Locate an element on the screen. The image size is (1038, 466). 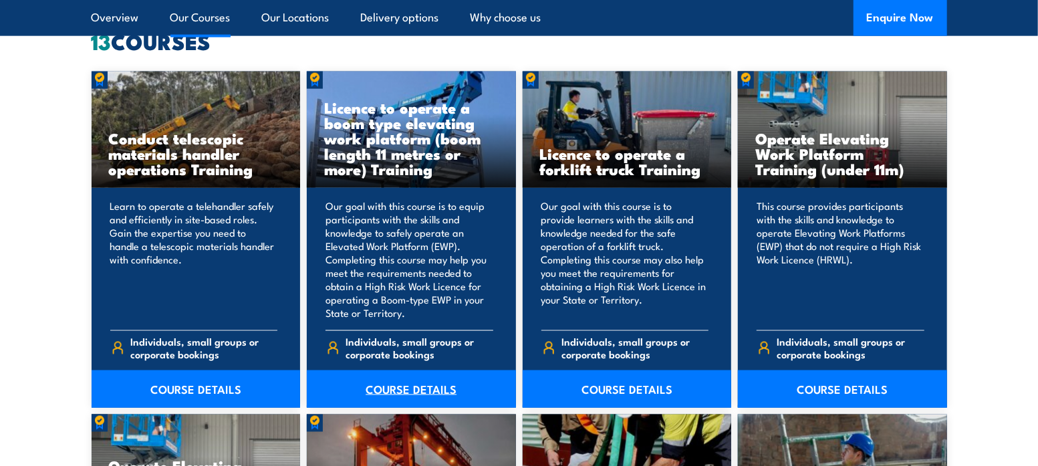
h3: Operate Elevating Work Platform Training (under 11m) is located at coordinates (842, 153).